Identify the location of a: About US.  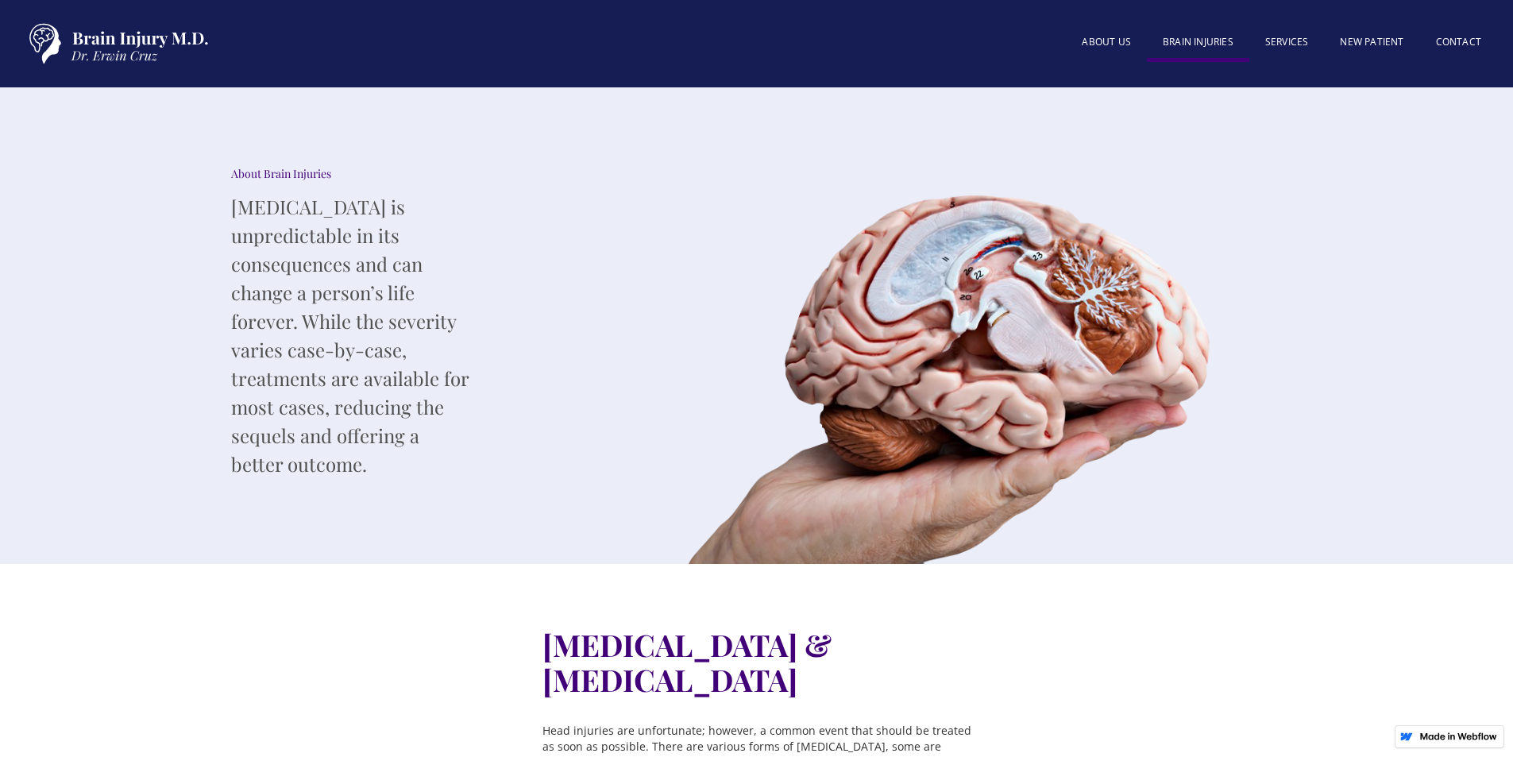
(1107, 42).